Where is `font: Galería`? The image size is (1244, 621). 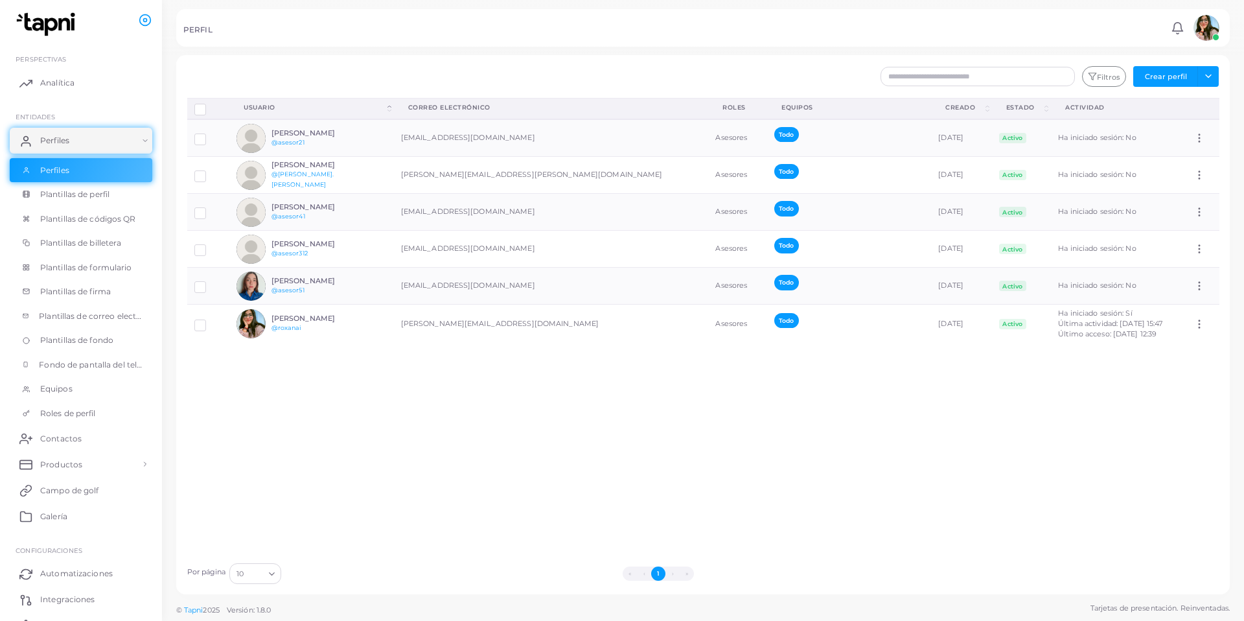
font: Galería is located at coordinates (54, 516).